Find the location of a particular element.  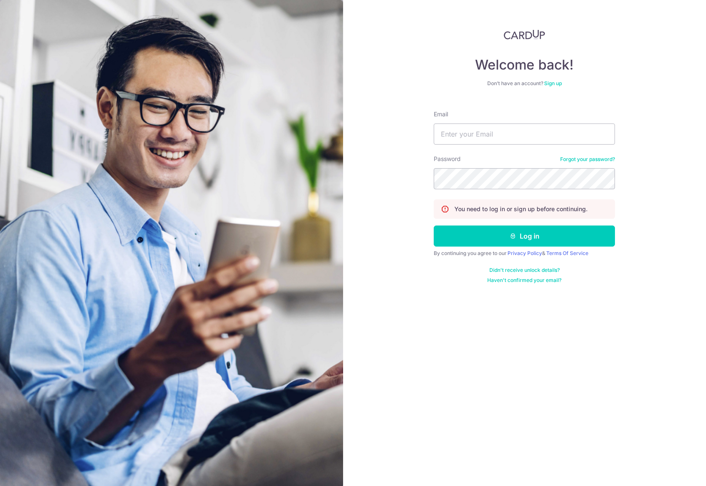

a: Didn't receive unlock details? is located at coordinates (524, 270).